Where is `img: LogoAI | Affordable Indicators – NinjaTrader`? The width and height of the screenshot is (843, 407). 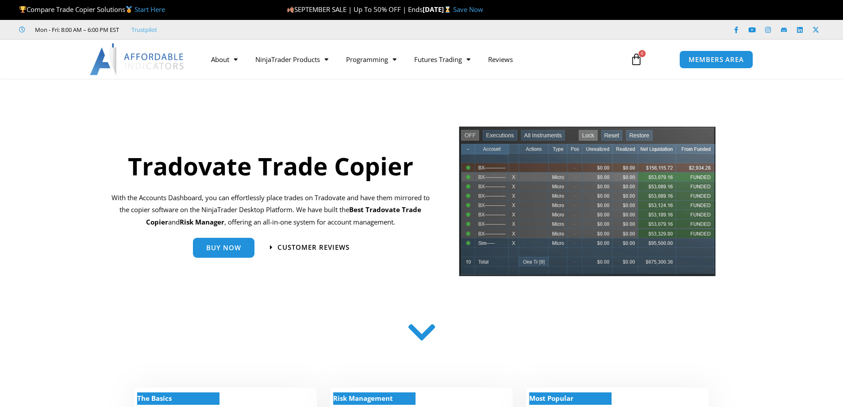 img: LogoAI | Affordable Indicators – NinjaTrader is located at coordinates (137, 59).